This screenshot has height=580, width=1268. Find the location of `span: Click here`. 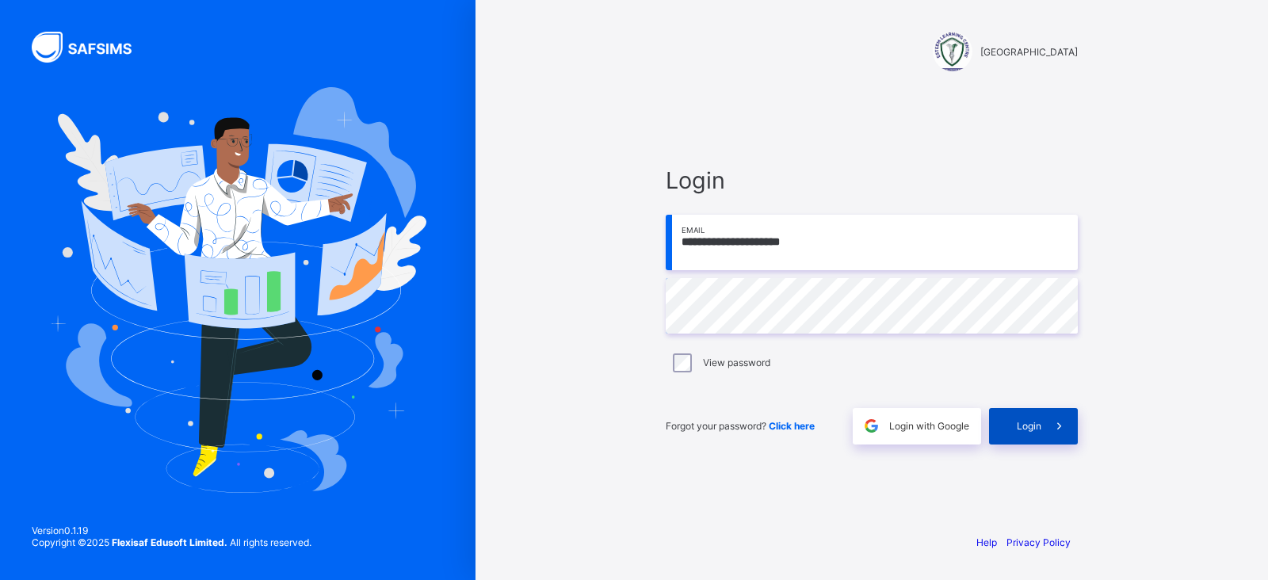

span: Click here is located at coordinates (792, 426).